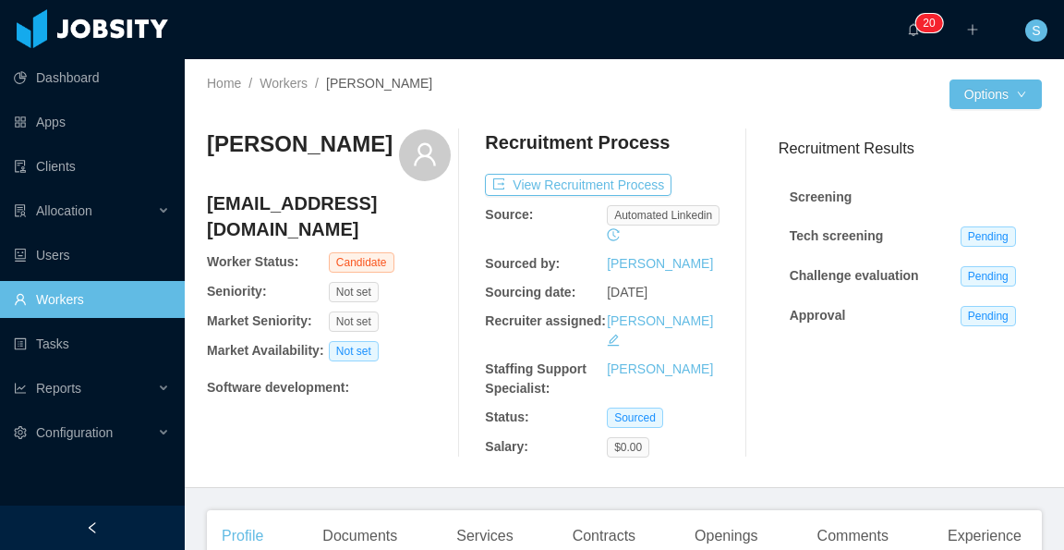 This screenshot has height=550, width=1064. What do you see at coordinates (425, 154) in the screenshot?
I see `i: icon: user` at bounding box center [425, 154].